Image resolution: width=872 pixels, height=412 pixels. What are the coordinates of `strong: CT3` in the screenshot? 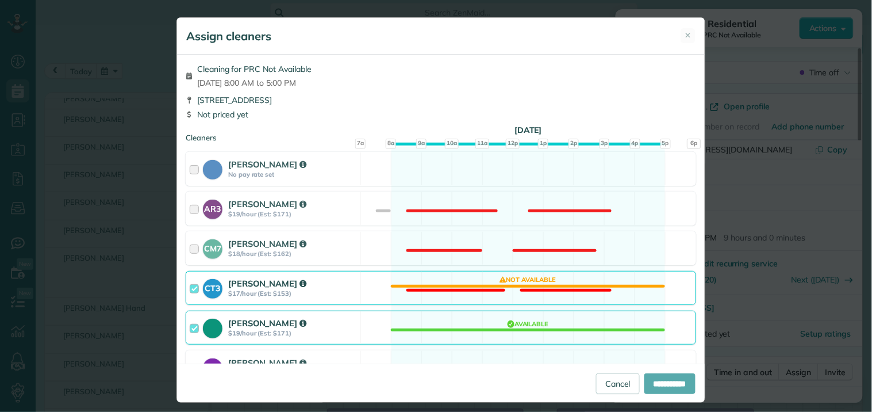 It's located at (213, 286).